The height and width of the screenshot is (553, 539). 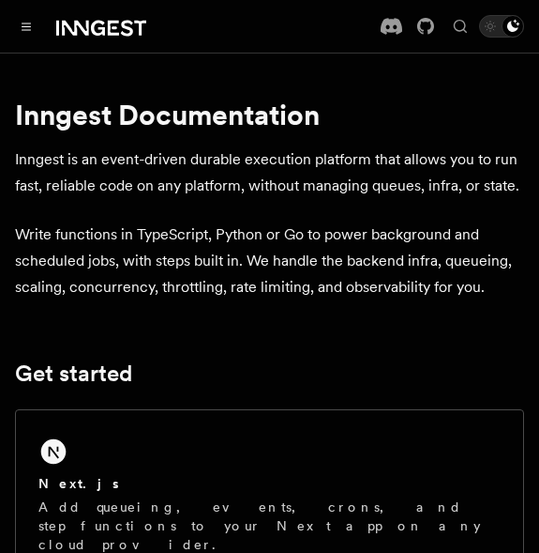 I want to click on button: Toggle dark mode, so click(x=502, y=26).